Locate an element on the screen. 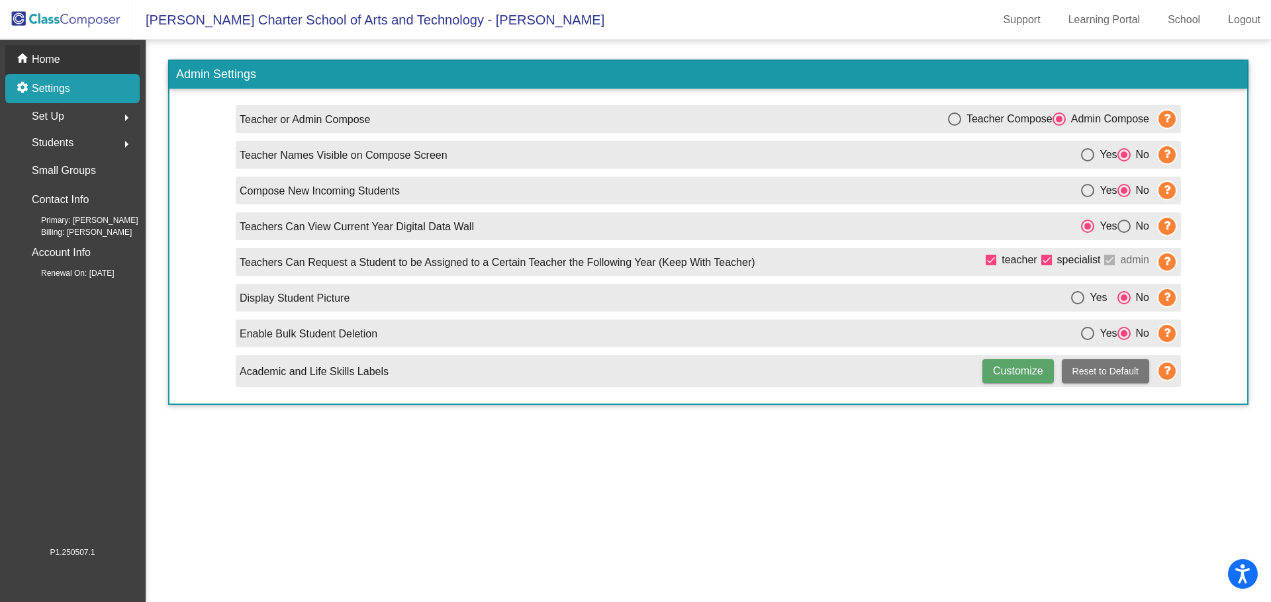  p: Home is located at coordinates (46, 60).